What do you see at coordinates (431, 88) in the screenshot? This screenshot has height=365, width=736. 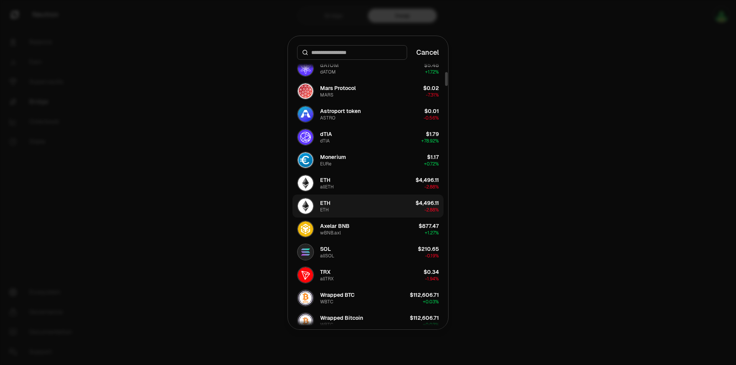 I see `div: $0.02` at bounding box center [431, 88].